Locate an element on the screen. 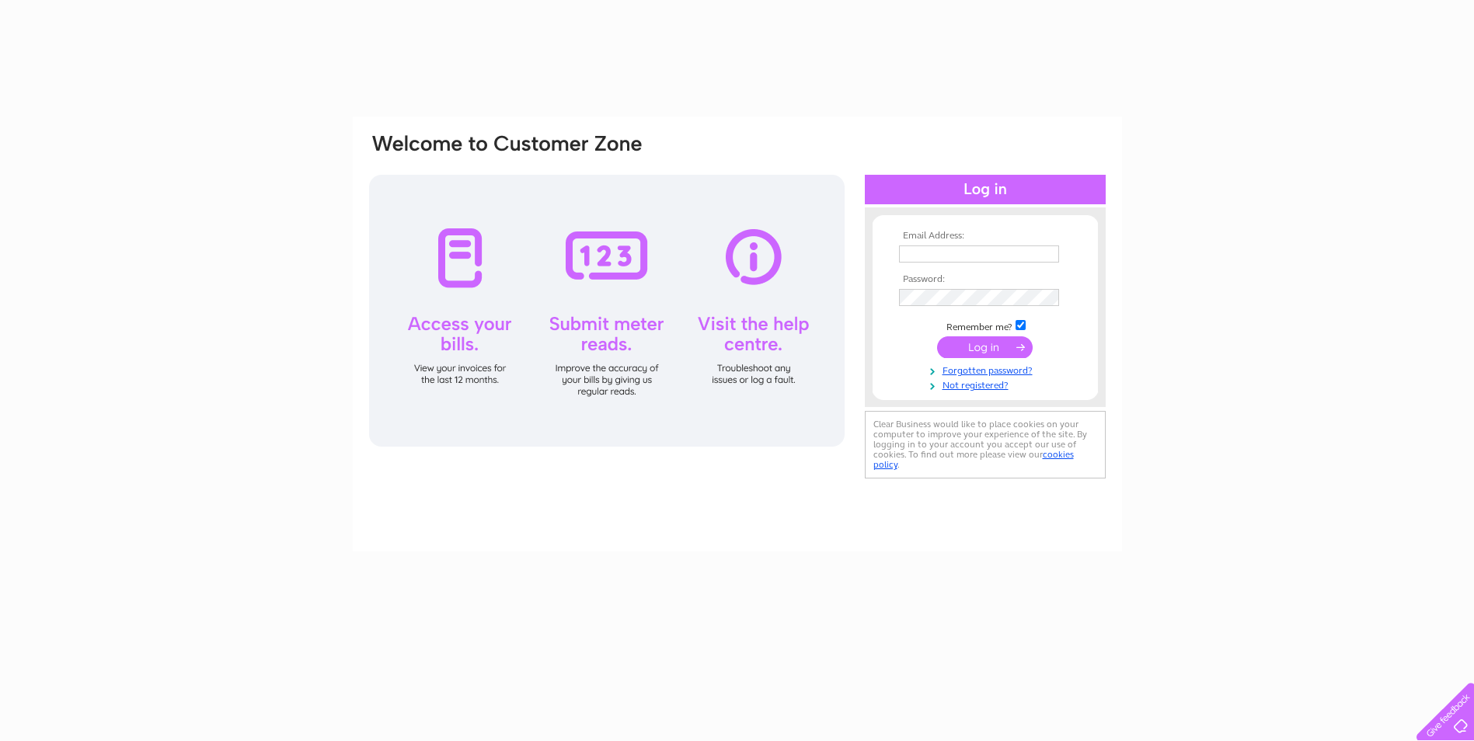 The width and height of the screenshot is (1474, 741). div: Clear Business would like to place cookies on your computer to improve your experience of the sit... is located at coordinates (985, 444).